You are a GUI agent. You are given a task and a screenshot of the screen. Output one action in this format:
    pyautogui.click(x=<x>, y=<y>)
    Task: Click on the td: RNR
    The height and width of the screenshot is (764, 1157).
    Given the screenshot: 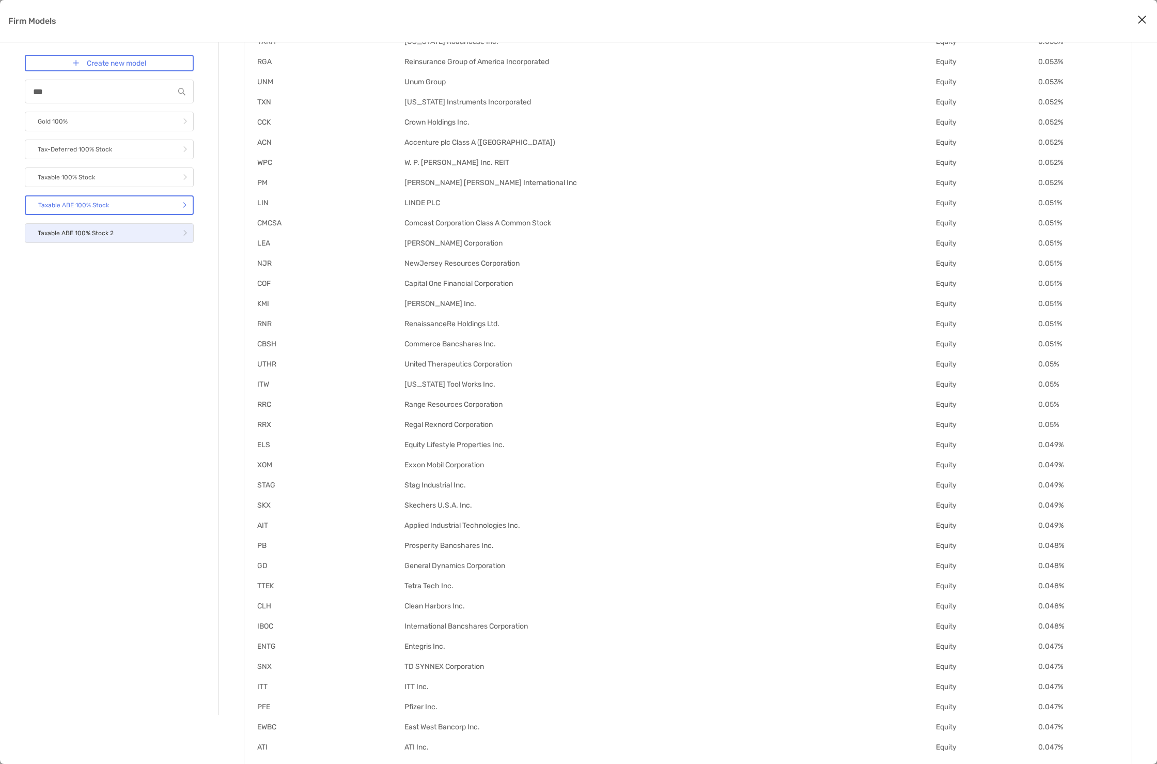 What is the action you would take?
    pyautogui.click(x=330, y=323)
    